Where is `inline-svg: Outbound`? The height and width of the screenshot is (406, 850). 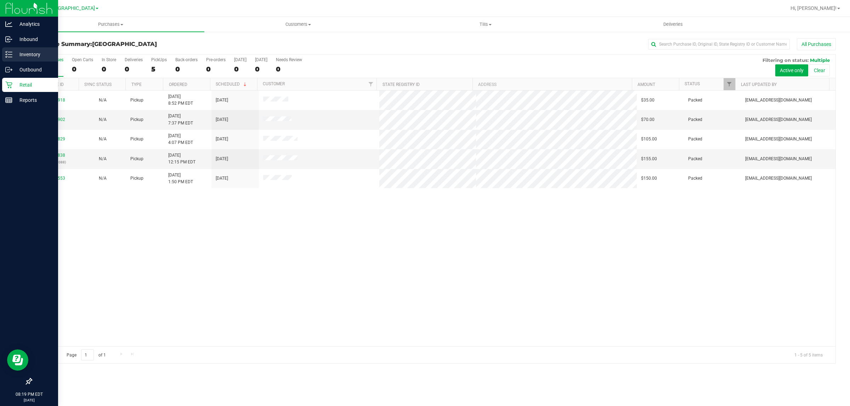 inline-svg: Outbound is located at coordinates (9, 70).